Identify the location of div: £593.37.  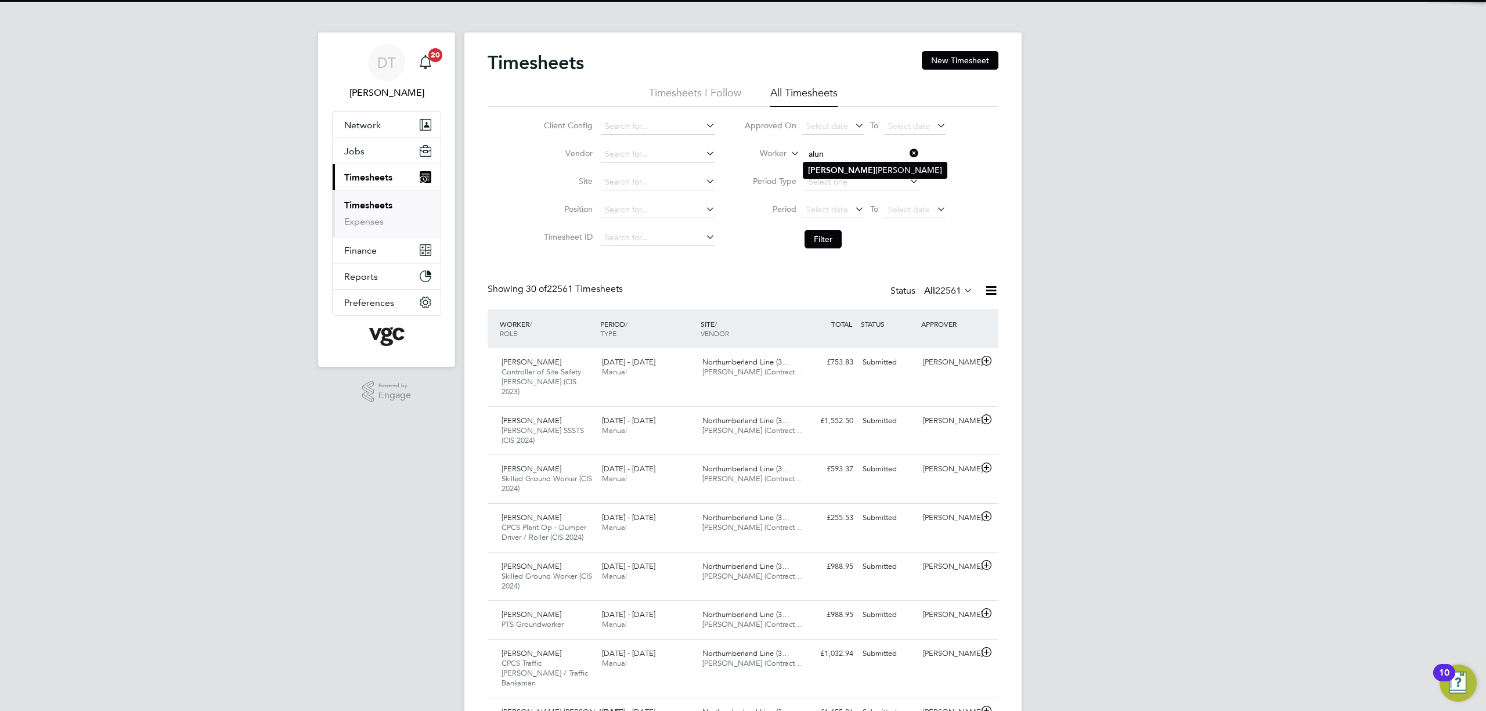
(828, 469).